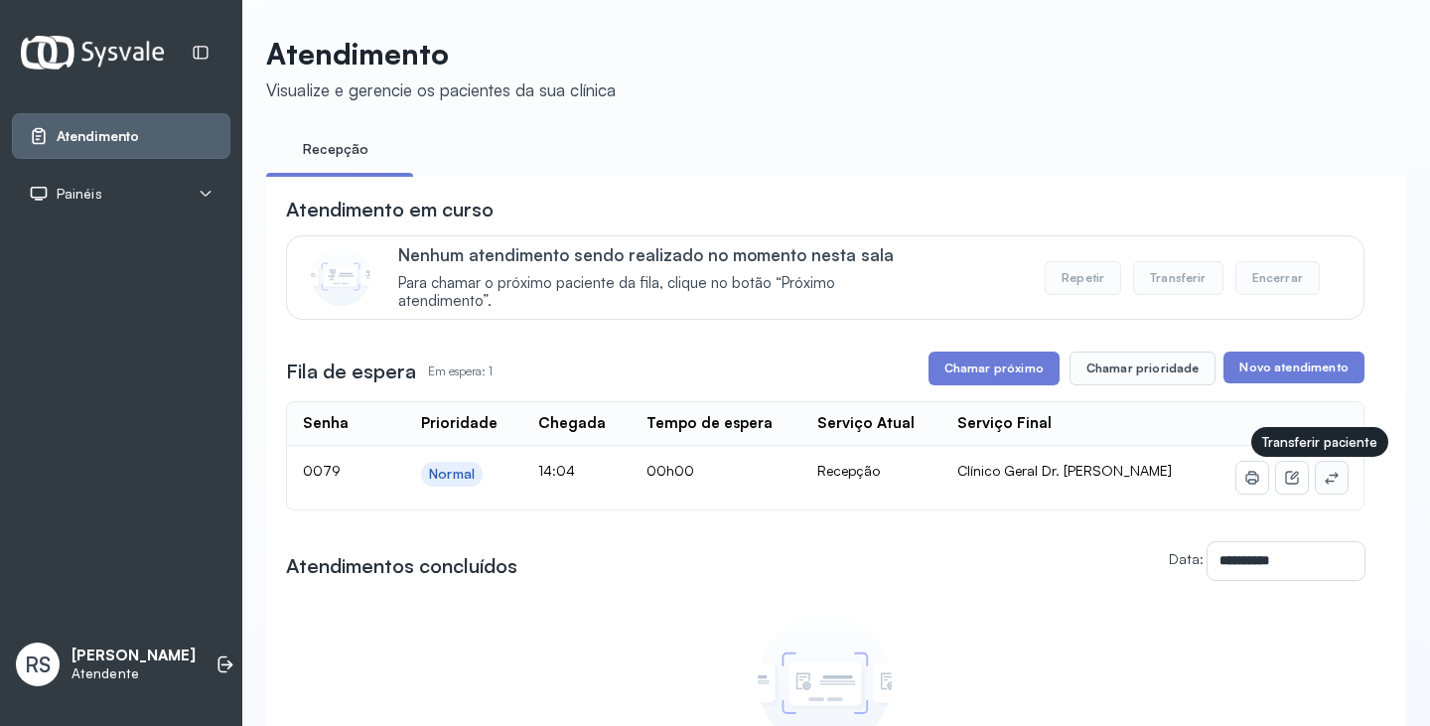  What do you see at coordinates (326, 423) in the screenshot?
I see `div: Senha` at bounding box center [326, 423].